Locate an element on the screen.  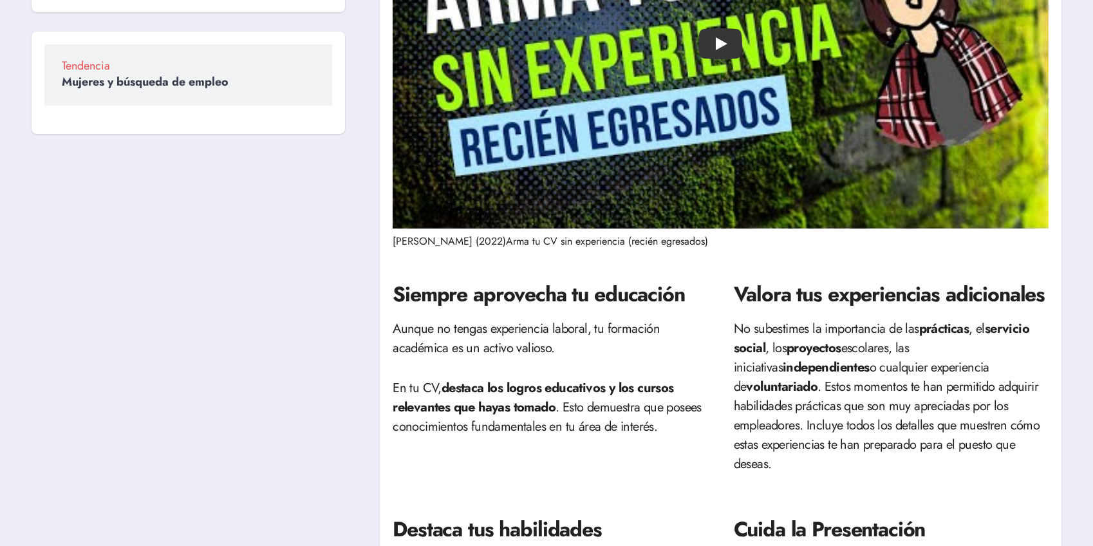
strong: voluntariado is located at coordinates (781, 386).